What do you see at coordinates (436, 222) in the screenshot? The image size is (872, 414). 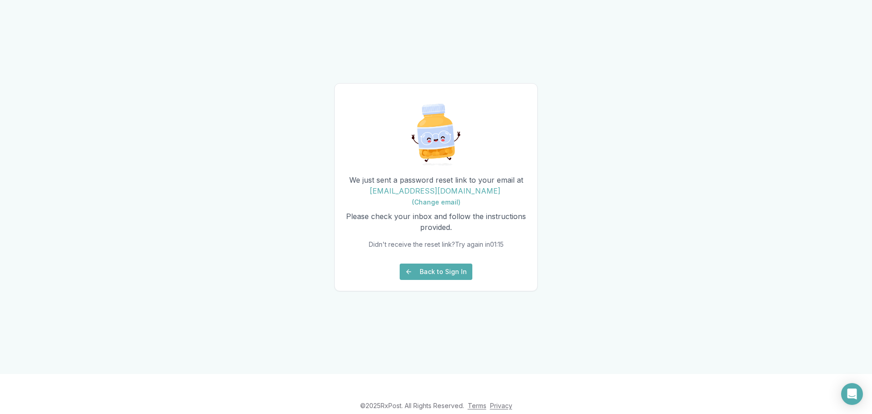 I see `p: Please check your inbox and follow the instructions provided.` at bounding box center [436, 222].